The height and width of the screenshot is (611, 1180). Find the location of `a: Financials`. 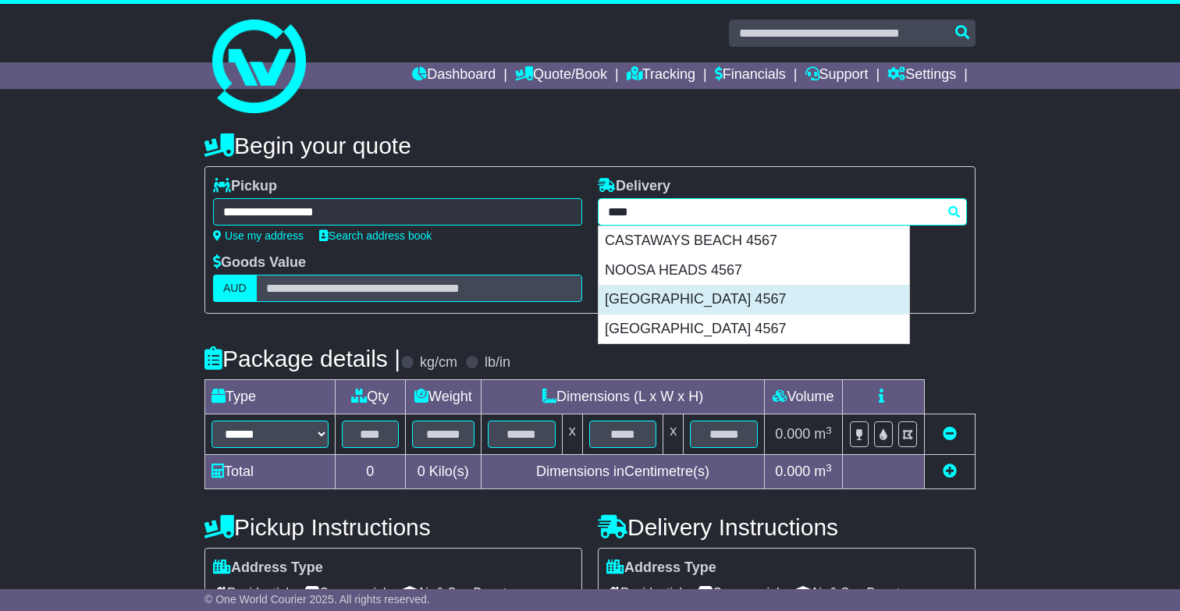

a: Financials is located at coordinates (750, 76).